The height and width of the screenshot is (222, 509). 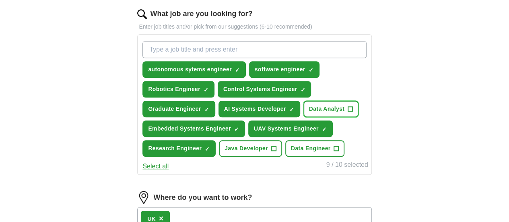 I want to click on span: Data Analyst, so click(x=327, y=109).